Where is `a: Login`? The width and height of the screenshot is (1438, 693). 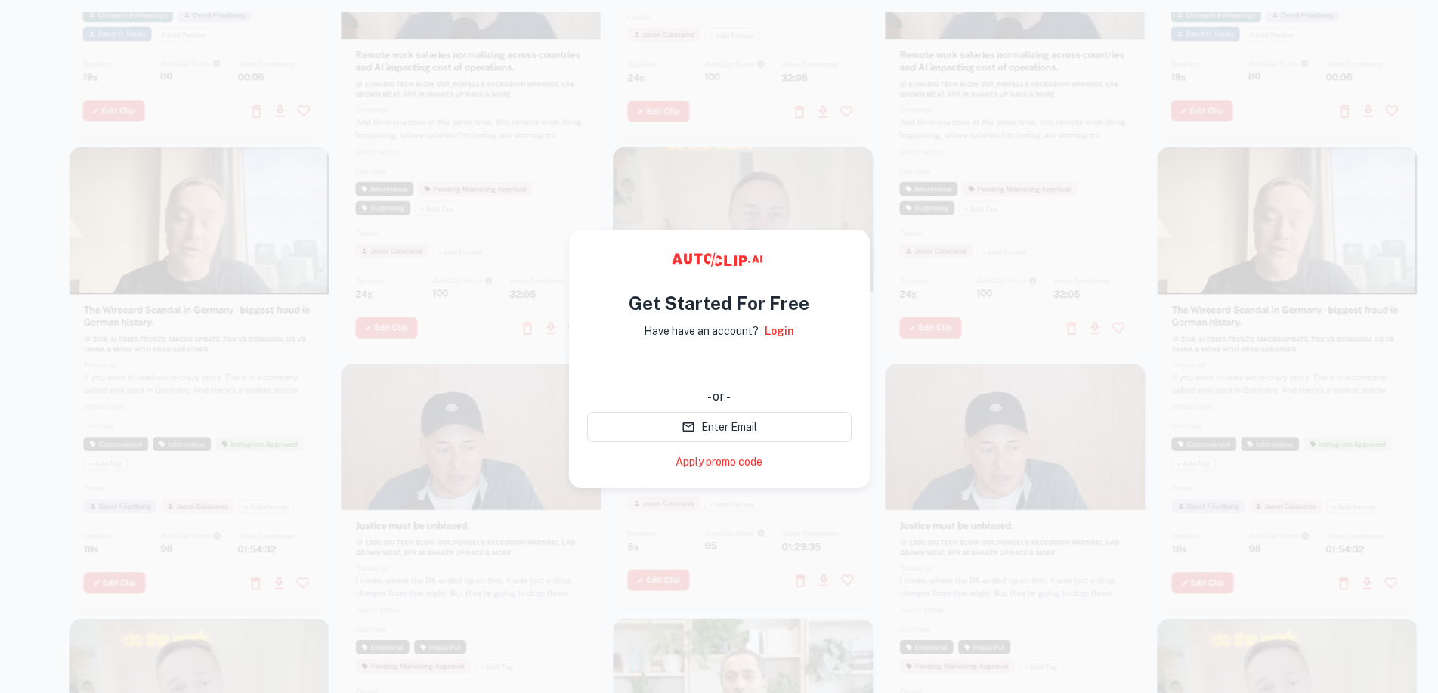 a: Login is located at coordinates (779, 331).